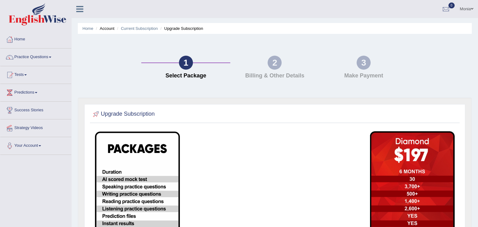  What do you see at coordinates (36, 74) in the screenshot?
I see `a: Tests` at bounding box center [36, 74].